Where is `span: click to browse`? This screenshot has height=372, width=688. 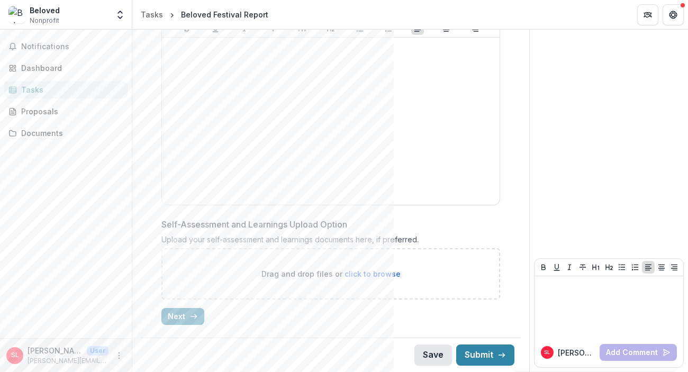
span: click to browse is located at coordinates (373, 274).